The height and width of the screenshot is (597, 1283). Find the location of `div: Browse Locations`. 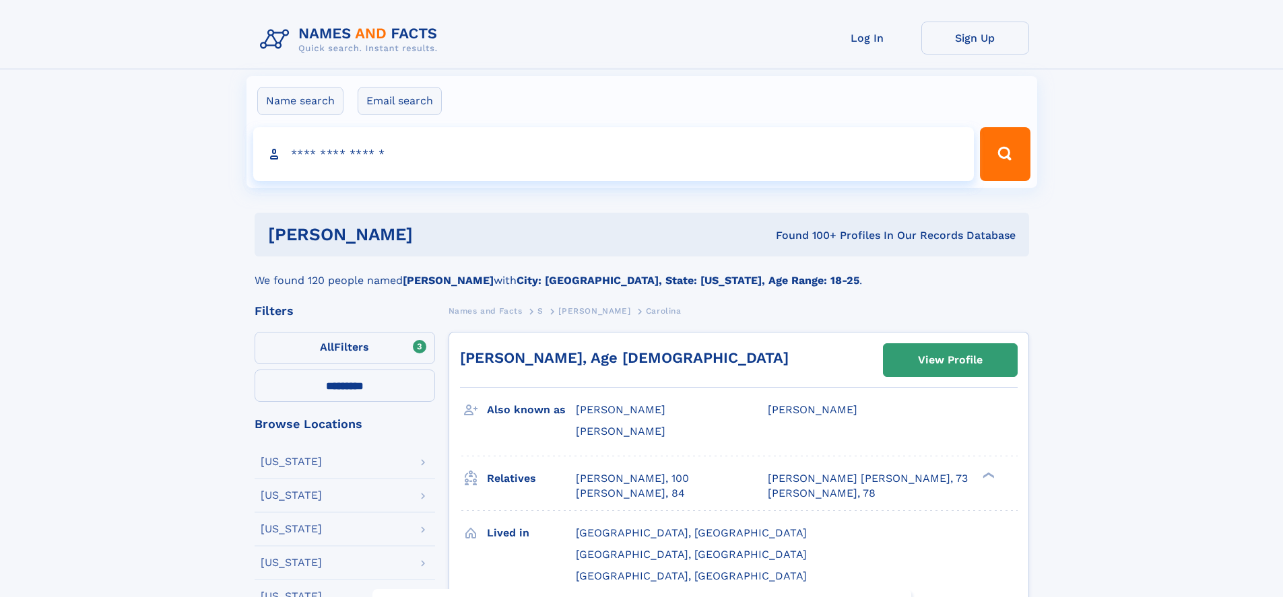

div: Browse Locations is located at coordinates (345, 424).